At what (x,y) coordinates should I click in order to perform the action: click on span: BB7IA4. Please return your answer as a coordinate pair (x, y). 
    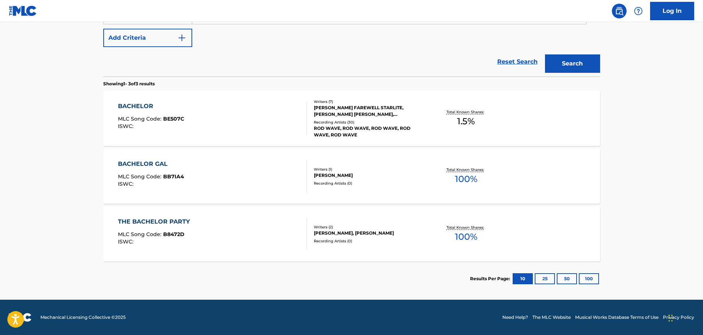
    Looking at the image, I should click on (173, 176).